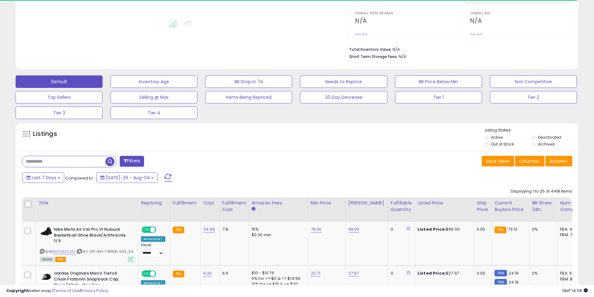 The width and height of the screenshot is (594, 297). I want to click on span: 2025-08-12 14:58 GMT, so click(575, 291).